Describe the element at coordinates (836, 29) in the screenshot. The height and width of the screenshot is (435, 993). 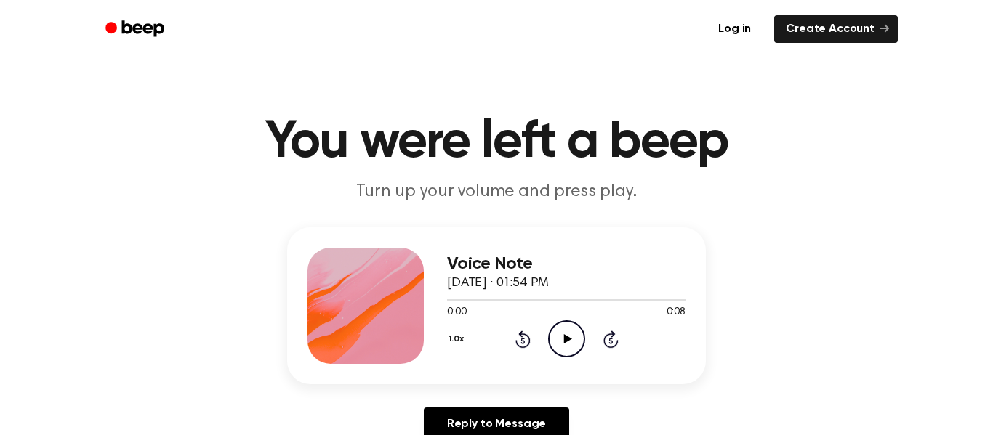
I see `a: Create Account` at that location.